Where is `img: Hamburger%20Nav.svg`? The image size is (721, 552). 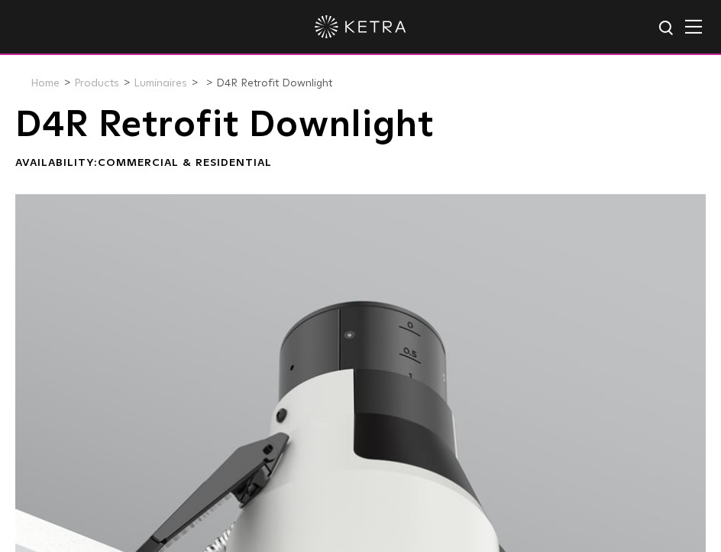 img: Hamburger%20Nav.svg is located at coordinates (694, 26).